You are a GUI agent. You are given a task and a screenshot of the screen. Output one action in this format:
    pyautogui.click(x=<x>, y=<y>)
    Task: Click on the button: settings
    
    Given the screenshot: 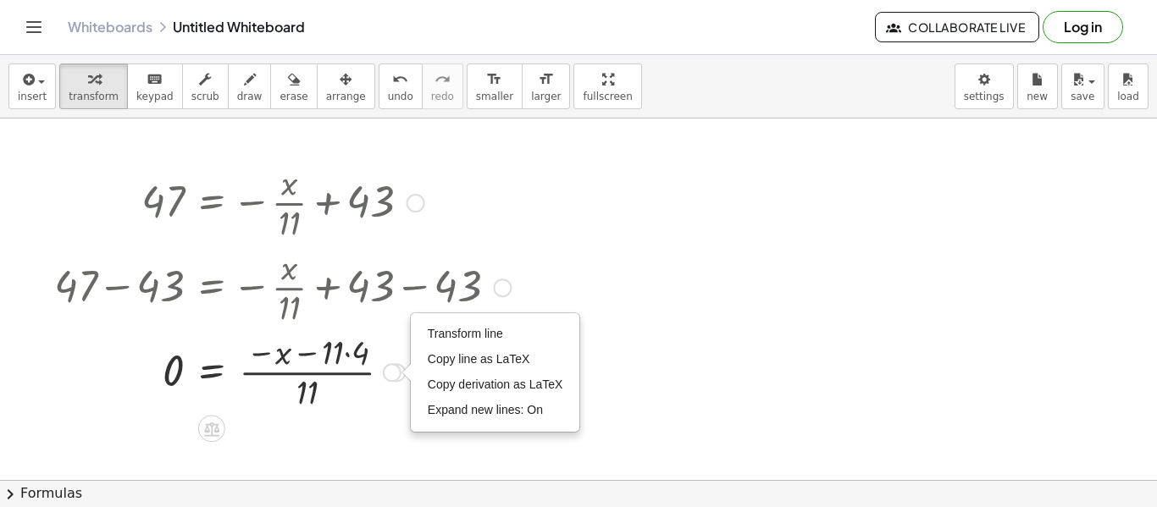 What is the action you would take?
    pyautogui.click(x=984, y=86)
    